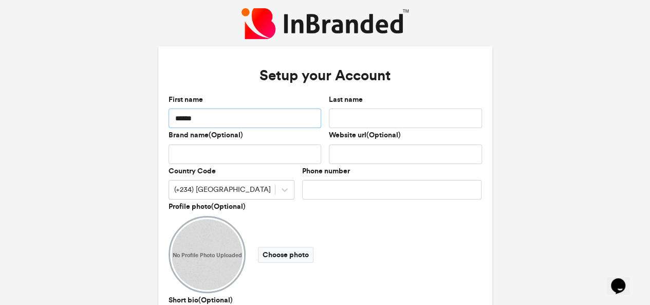 The image size is (650, 305). Describe the element at coordinates (346, 100) in the screenshot. I see `label: Last name` at that location.